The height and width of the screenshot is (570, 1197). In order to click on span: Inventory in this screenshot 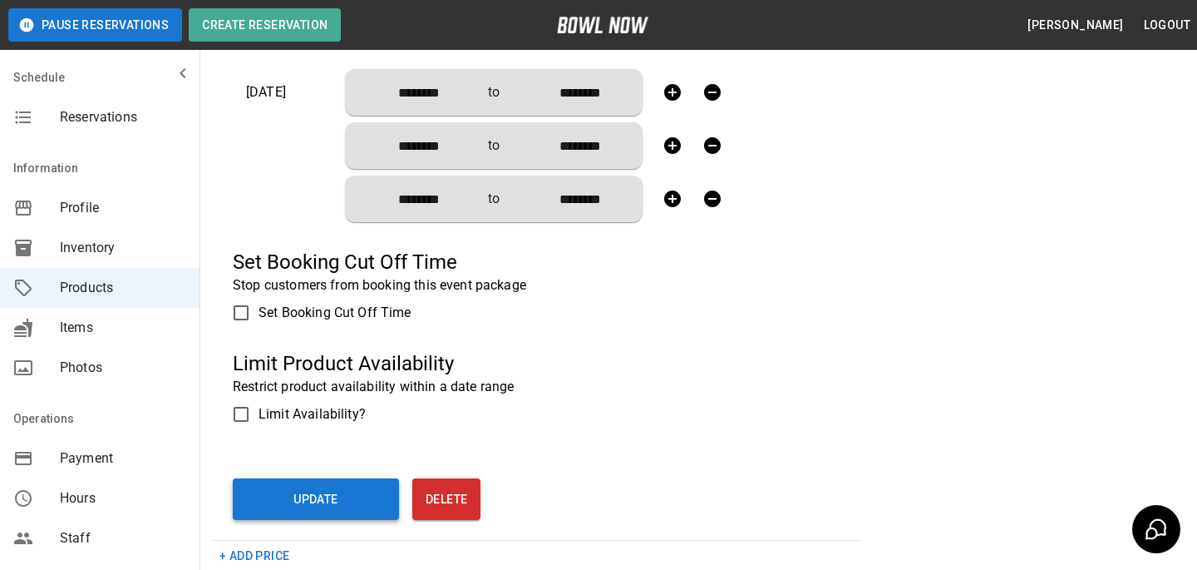, I will do `click(123, 248)`.